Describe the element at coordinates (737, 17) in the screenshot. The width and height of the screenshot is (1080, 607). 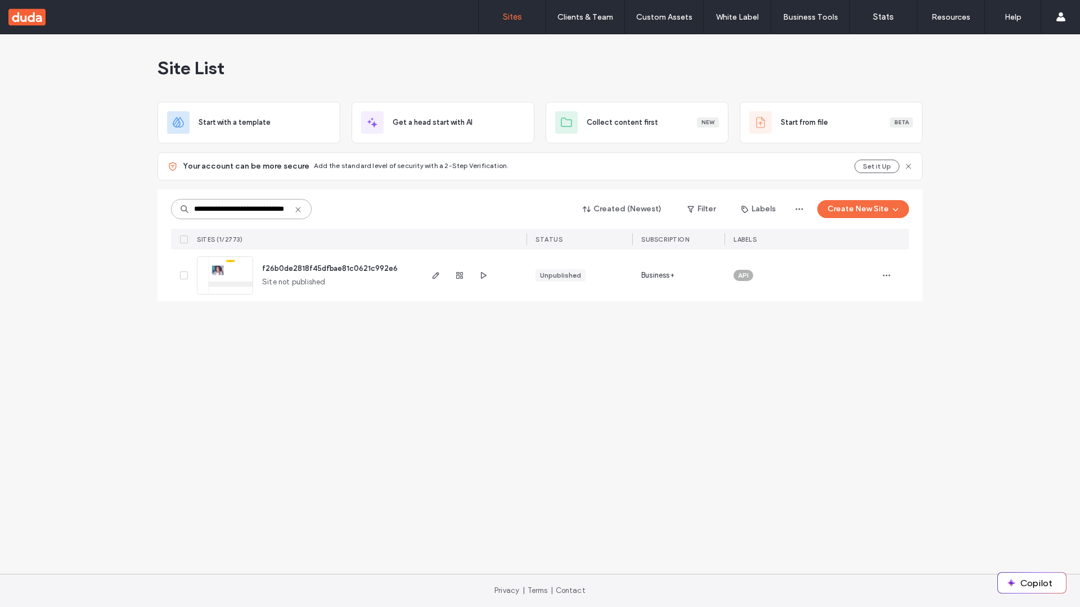
I see `label: White Label` at that location.